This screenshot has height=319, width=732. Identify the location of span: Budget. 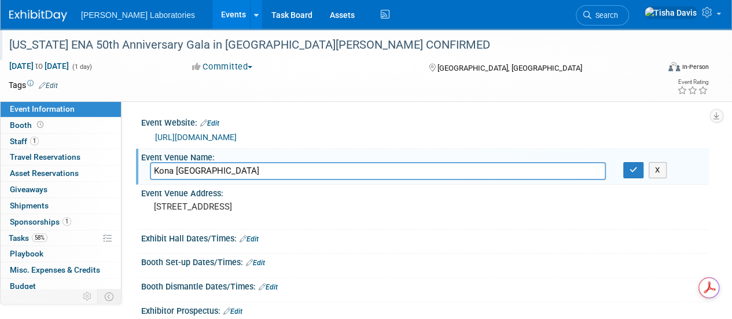
(23, 286).